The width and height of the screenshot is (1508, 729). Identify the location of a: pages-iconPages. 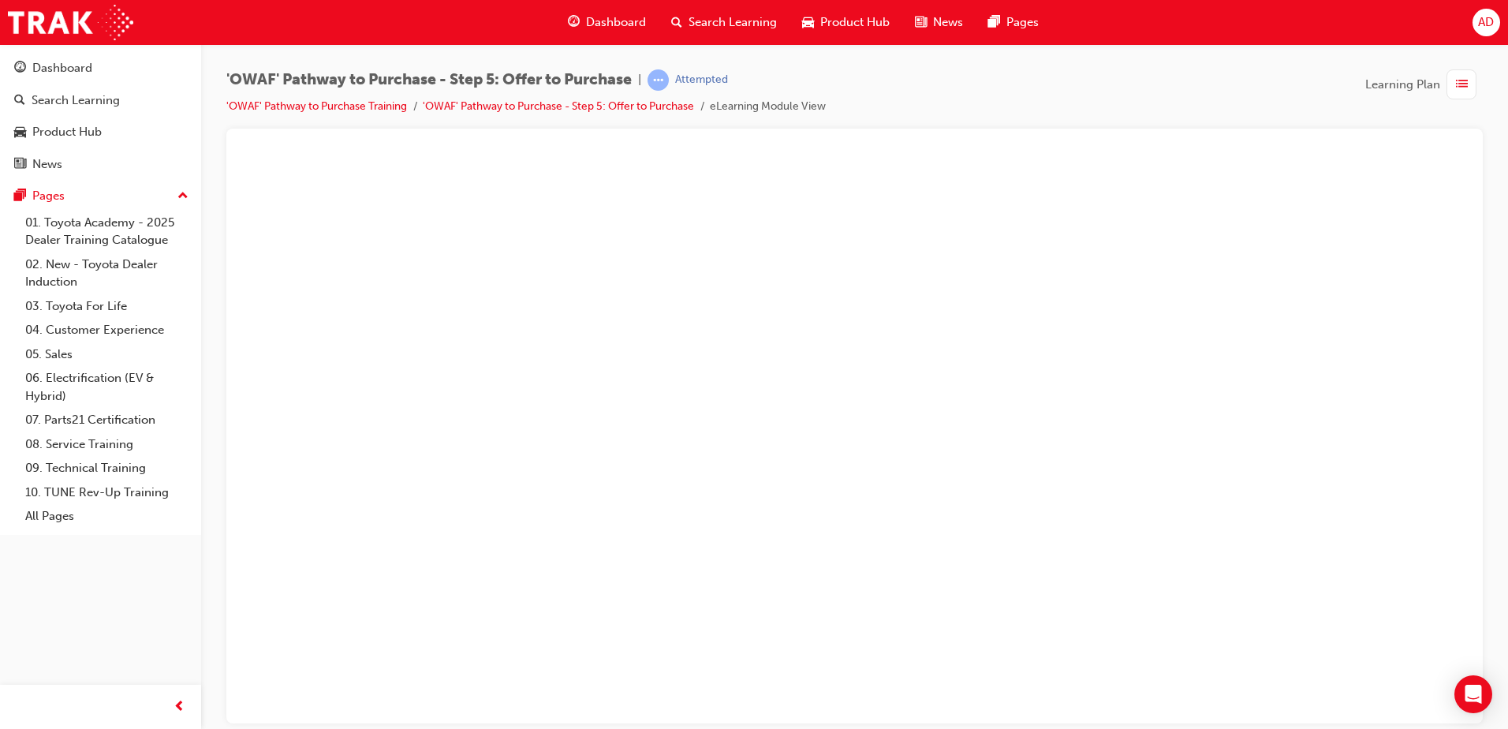
(1014, 22).